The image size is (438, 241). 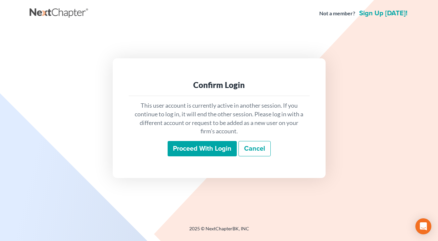 What do you see at coordinates (219, 231) in the screenshot?
I see `div: 2025 © NextChapterBK, INC` at bounding box center [219, 231].